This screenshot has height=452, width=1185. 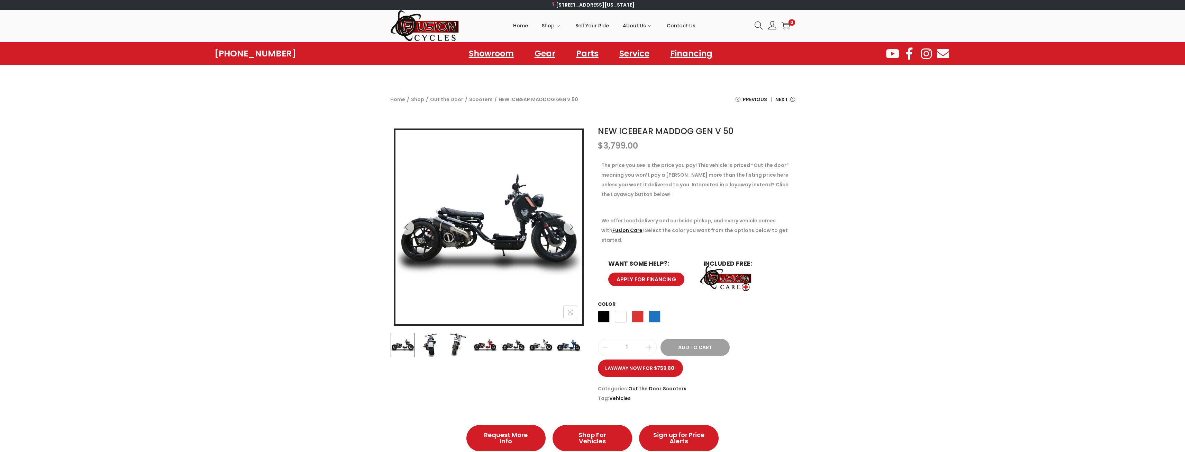 I want to click on span: Sign up for Price Alerts, so click(x=679, y=438).